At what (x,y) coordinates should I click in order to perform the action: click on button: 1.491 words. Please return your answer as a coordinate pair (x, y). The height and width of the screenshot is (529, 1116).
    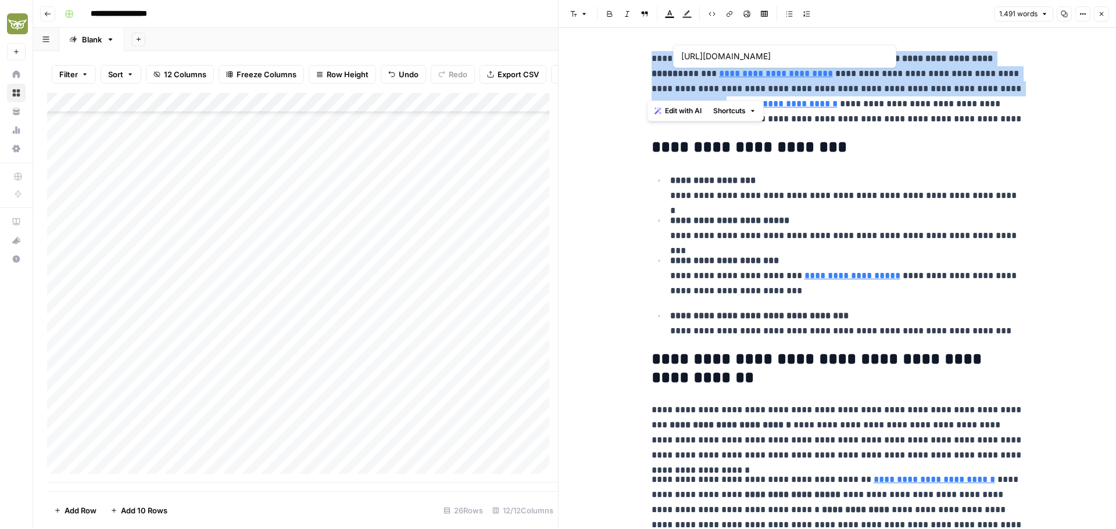
    Looking at the image, I should click on (1023, 14).